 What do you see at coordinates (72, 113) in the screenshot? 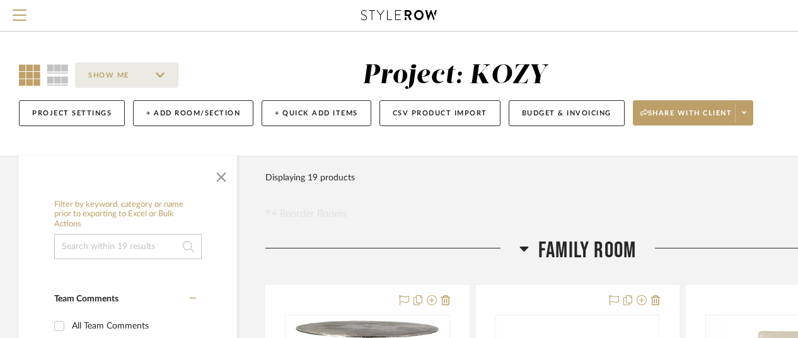
I see `button: Project Settings` at bounding box center [72, 113].